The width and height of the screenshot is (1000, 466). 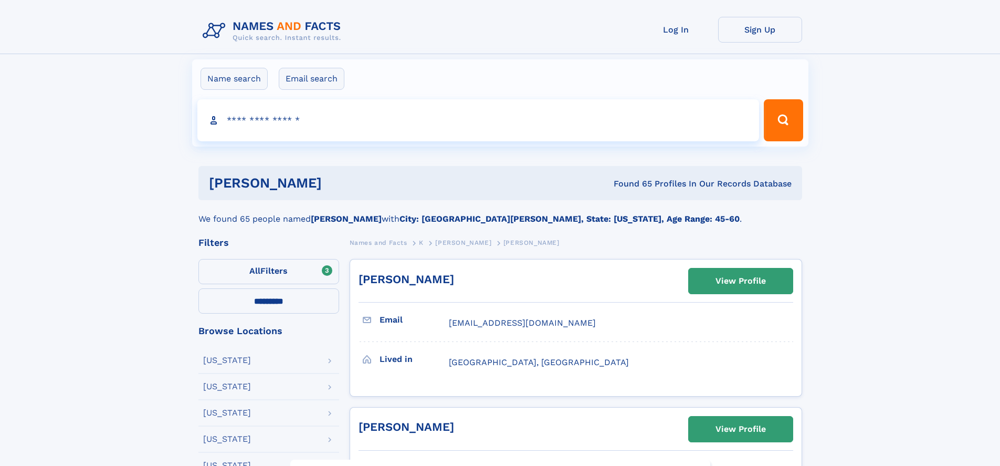 I want to click on span: All, so click(x=255, y=270).